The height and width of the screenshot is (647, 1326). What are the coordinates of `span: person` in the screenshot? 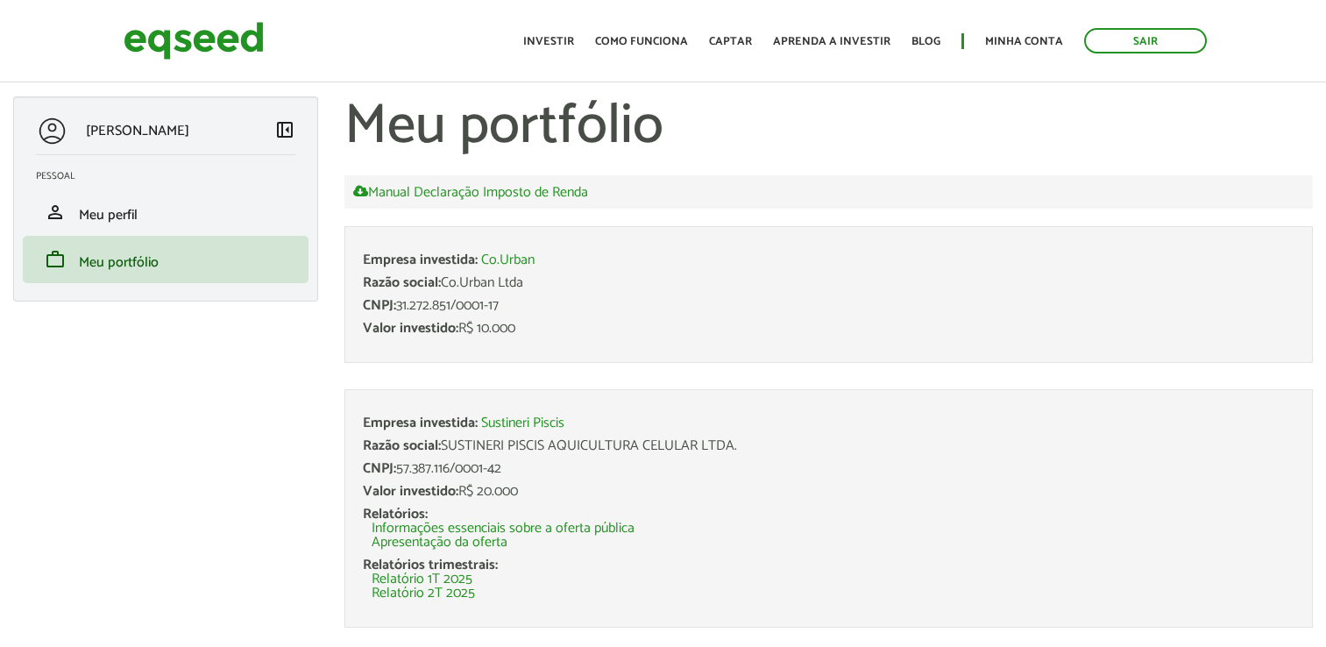 It's located at (55, 212).